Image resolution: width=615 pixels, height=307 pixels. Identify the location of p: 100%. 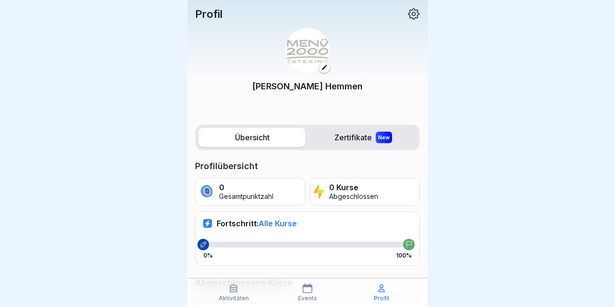
(404, 256).